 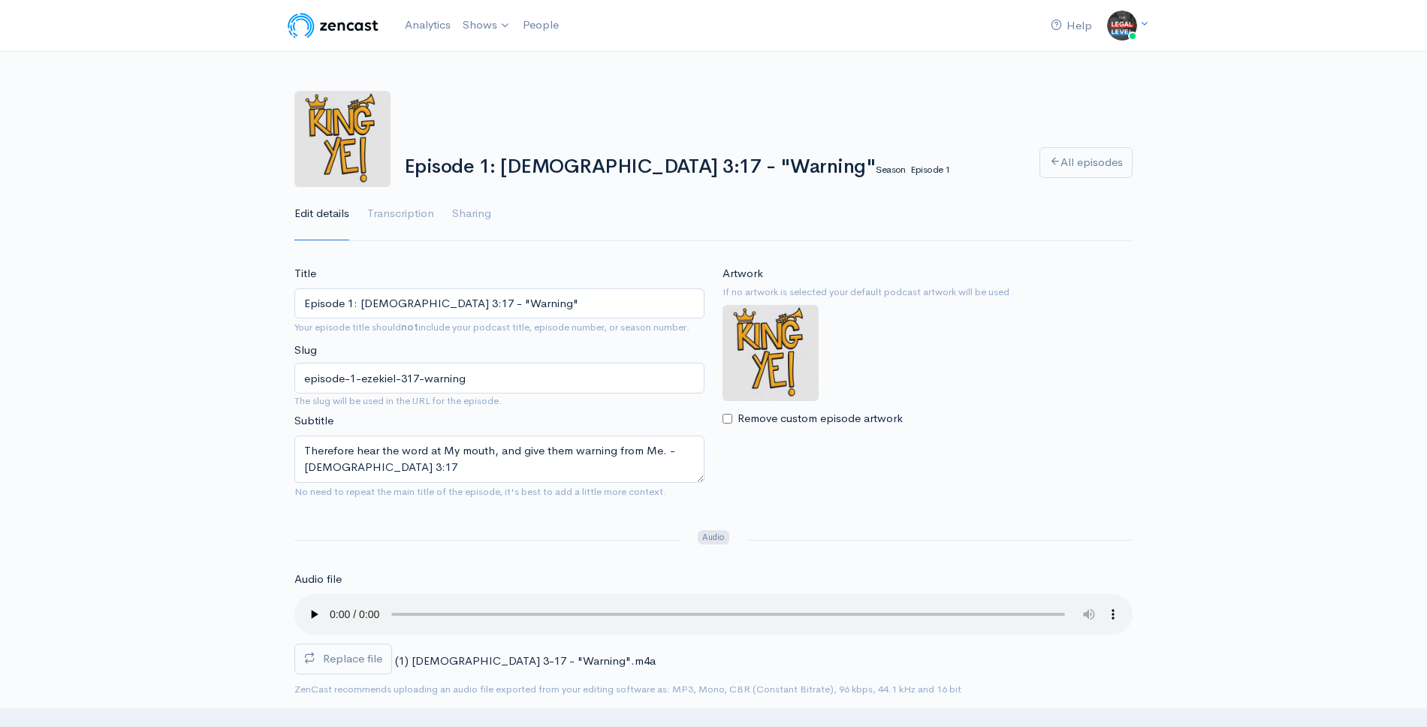 What do you see at coordinates (305, 273) in the screenshot?
I see `label: Title` at bounding box center [305, 273].